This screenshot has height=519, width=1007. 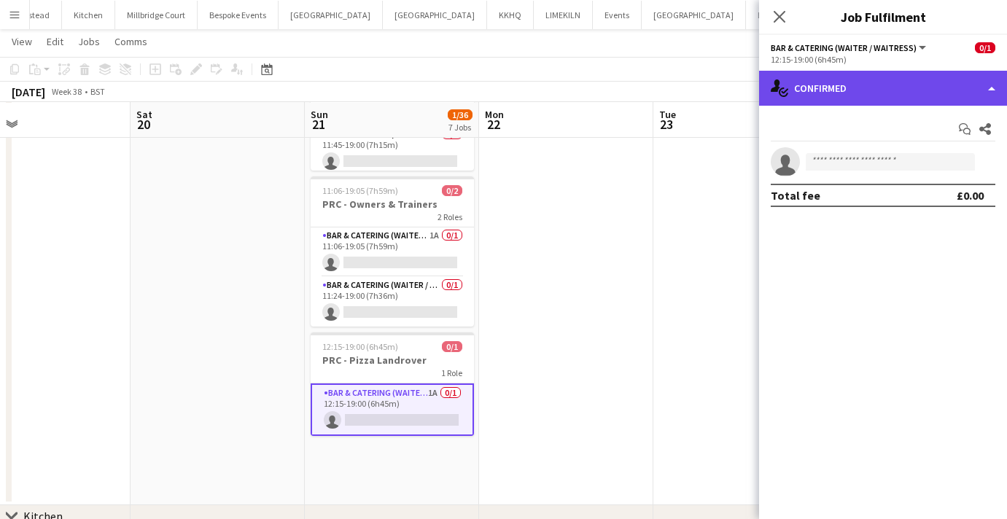 What do you see at coordinates (392, 384) in the screenshot?
I see `app-job-card: 12:15-19:00 (6h45m)0/1PRC - Pizza Landrover1 RoleBar & Catering (Waiter / waitress)1A0/112:15-19:...` at bounding box center [392, 384].